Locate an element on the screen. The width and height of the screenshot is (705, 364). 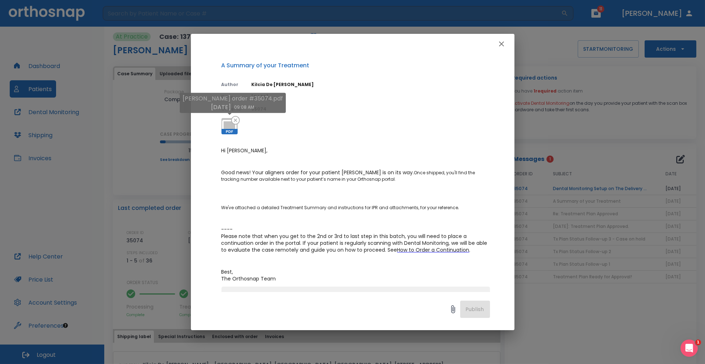
p: 35074 is located at coordinates (371, 109).